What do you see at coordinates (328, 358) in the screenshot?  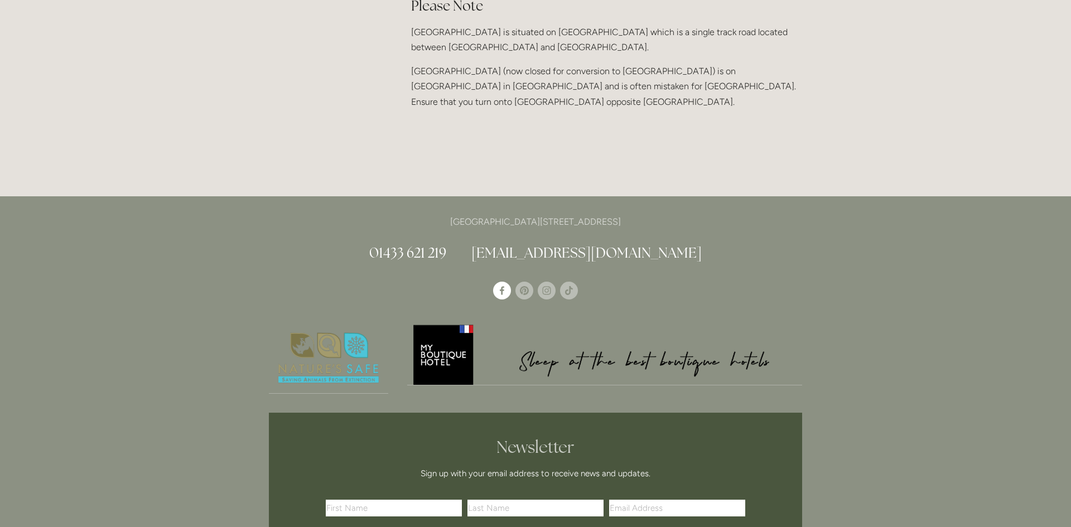 I see `img: Nature's Safe - Logo` at bounding box center [328, 358].